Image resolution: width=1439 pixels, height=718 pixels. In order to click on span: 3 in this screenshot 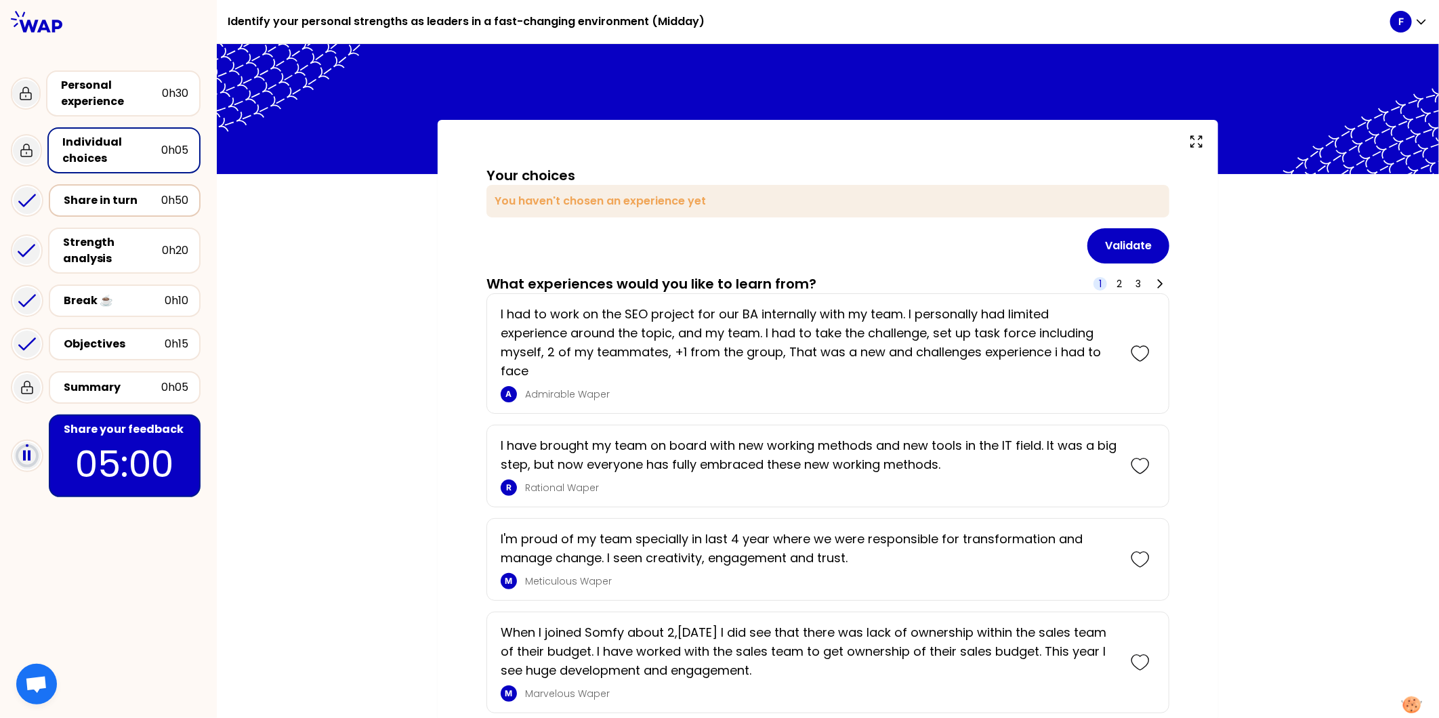, I will do `click(1138, 284)`.